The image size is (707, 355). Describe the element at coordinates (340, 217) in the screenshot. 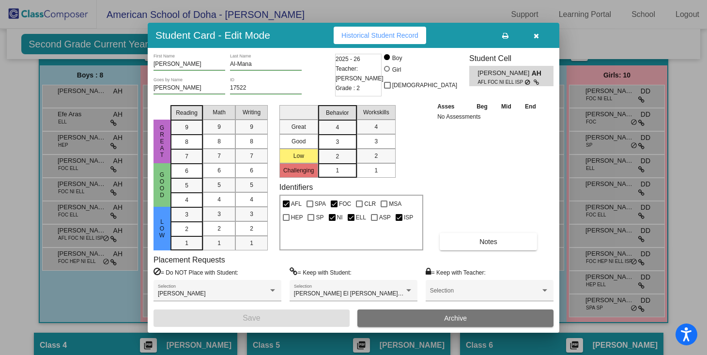

I see `span: NI` at that location.